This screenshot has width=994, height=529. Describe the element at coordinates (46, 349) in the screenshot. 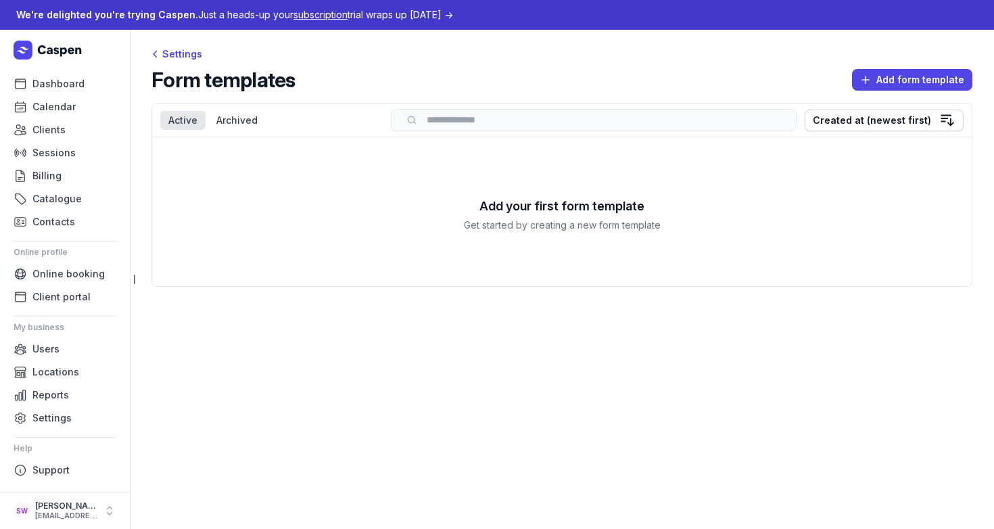

I see `span: Users` at that location.